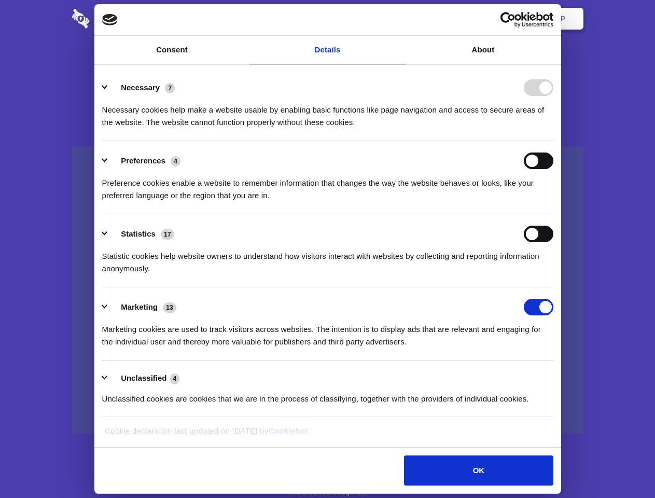 This screenshot has width=655, height=498. What do you see at coordinates (328, 185) in the screenshot?
I see `div: Preference cookies enable a website to remember information that changes the way the website beha...` at bounding box center [328, 185].